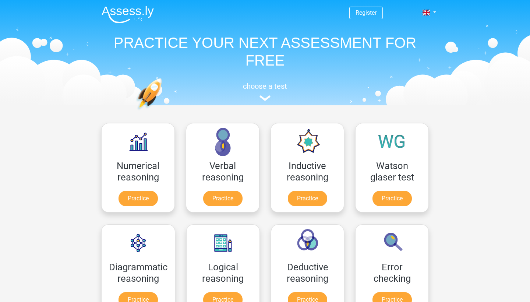 The height and width of the screenshot is (302, 530). I want to click on img: practice, so click(163, 111).